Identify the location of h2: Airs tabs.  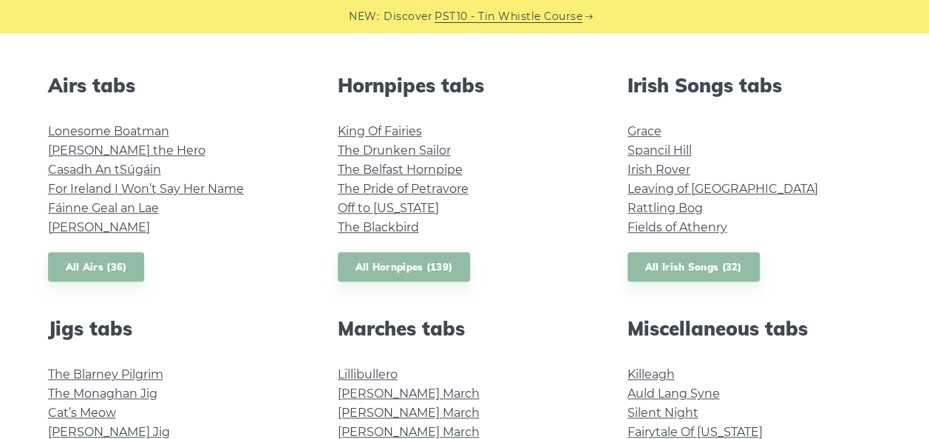
(175, 85).